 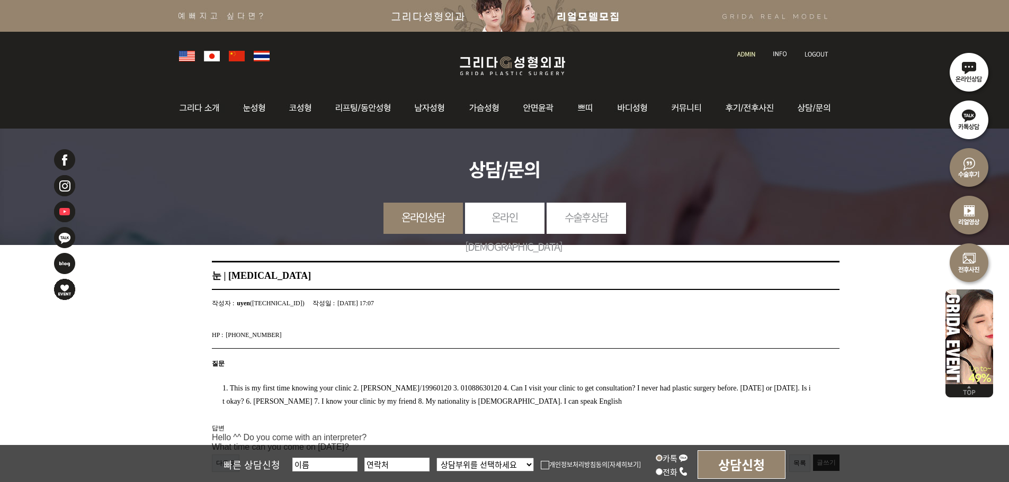 I want to click on img: 카카오톡, so click(x=65, y=238).